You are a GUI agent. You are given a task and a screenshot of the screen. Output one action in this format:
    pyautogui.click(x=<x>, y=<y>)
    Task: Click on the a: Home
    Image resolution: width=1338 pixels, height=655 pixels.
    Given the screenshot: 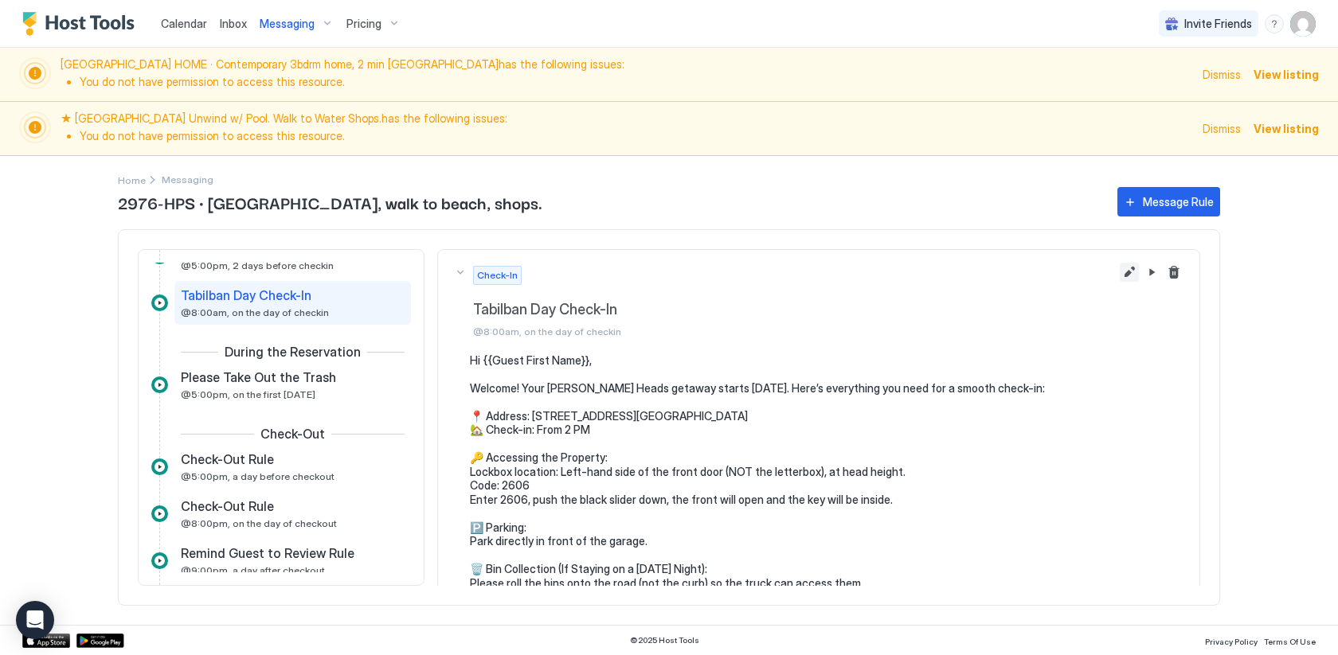 What is the action you would take?
    pyautogui.click(x=131, y=179)
    